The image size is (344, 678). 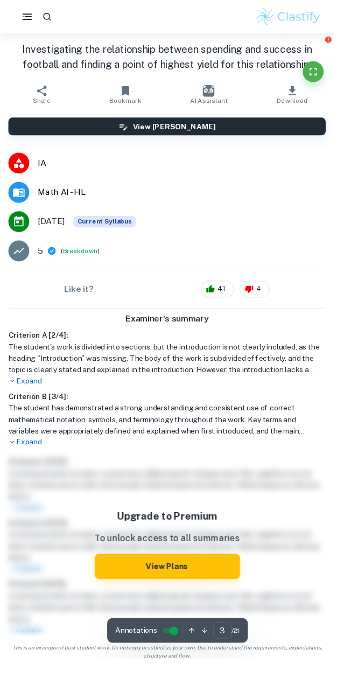 I want to click on div: This exemplar is based on the current syllabus. Feel free to refer to it for inspiration/ideas wh..., so click(x=108, y=228).